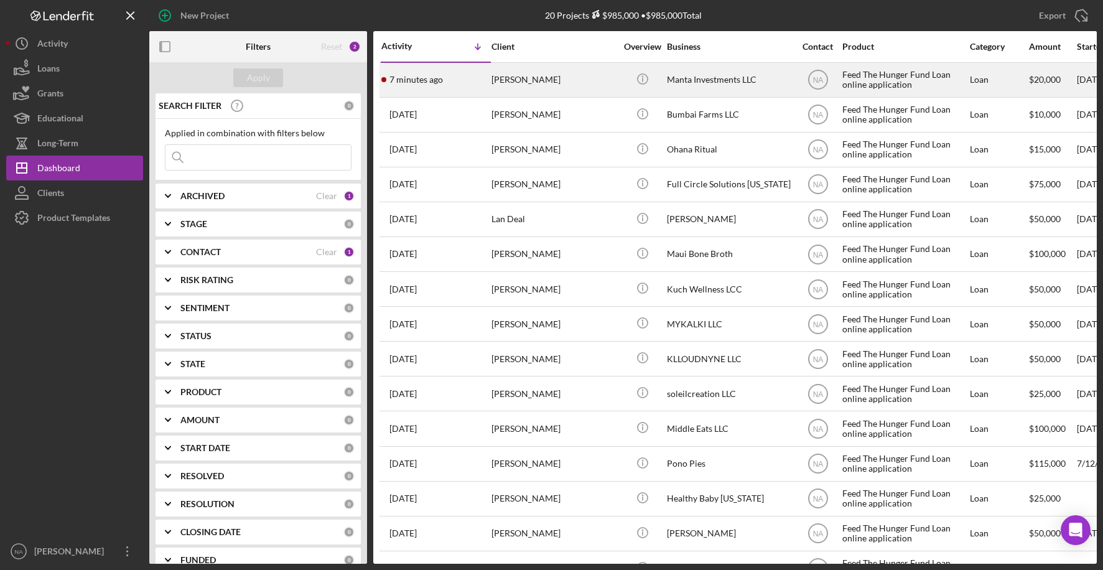 This screenshot has width=1103, height=570. I want to click on time: 2025-01-20 02:30, so click(403, 429).